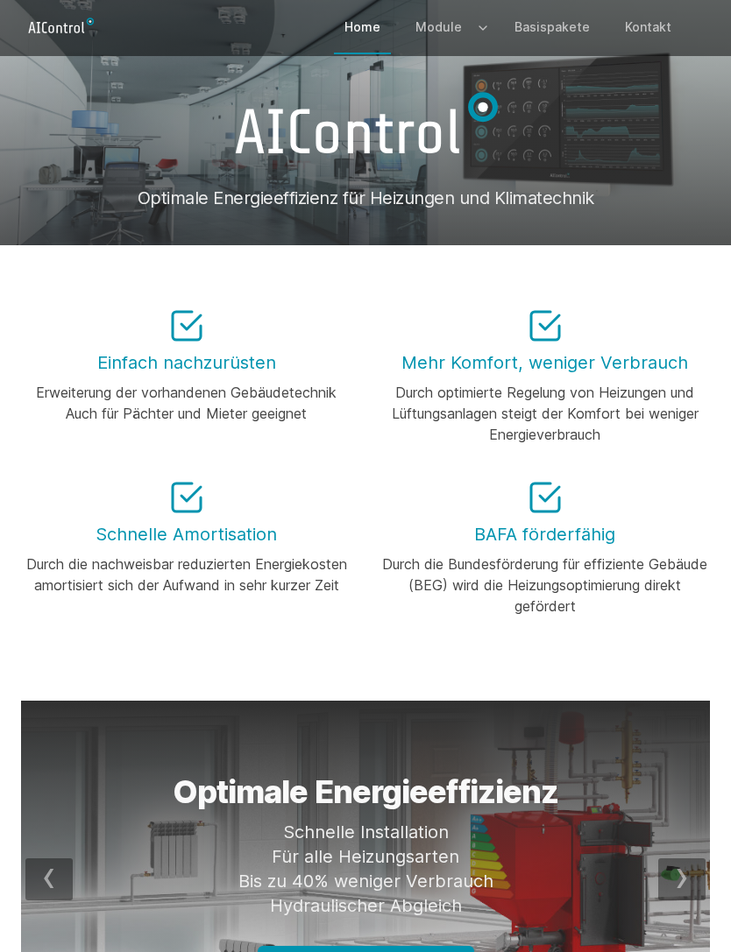  What do you see at coordinates (365, 126) in the screenshot?
I see `img: AIControl GmbH` at bounding box center [365, 126].